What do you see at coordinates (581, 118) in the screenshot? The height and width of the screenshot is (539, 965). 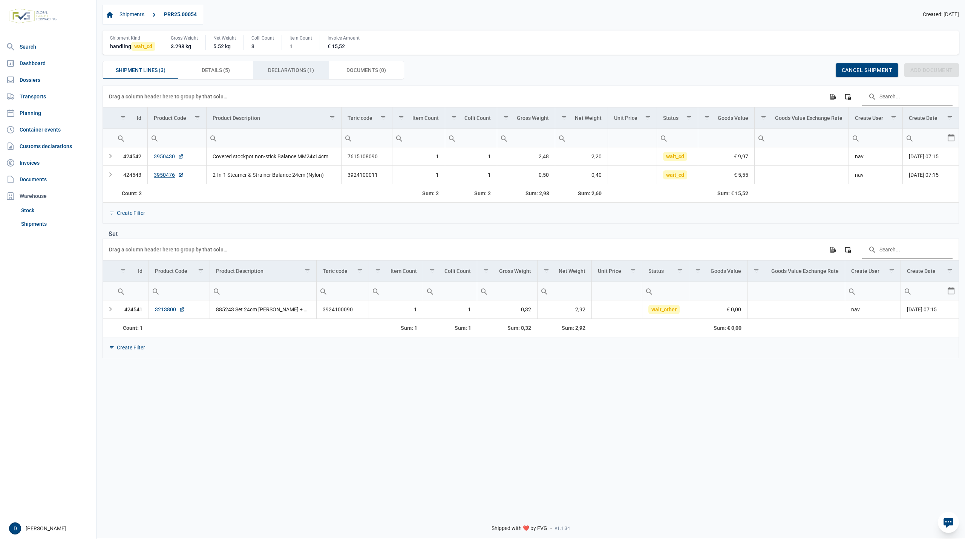 I see `td: Column Net Weight` at bounding box center [581, 118].